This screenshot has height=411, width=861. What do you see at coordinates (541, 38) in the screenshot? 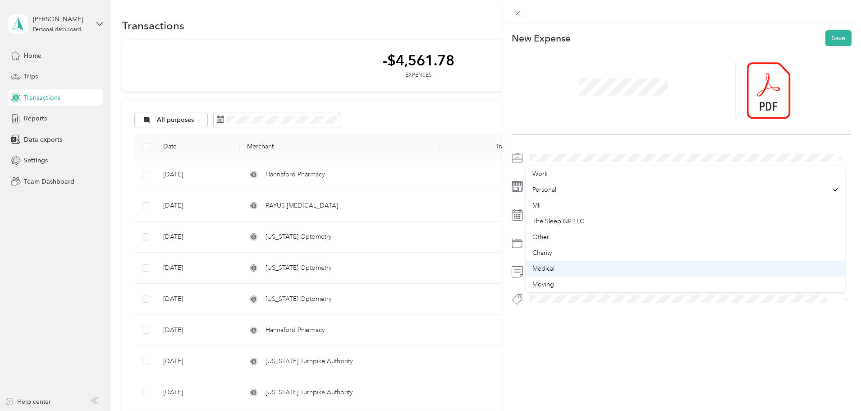
I see `p: New Expense` at bounding box center [541, 38].